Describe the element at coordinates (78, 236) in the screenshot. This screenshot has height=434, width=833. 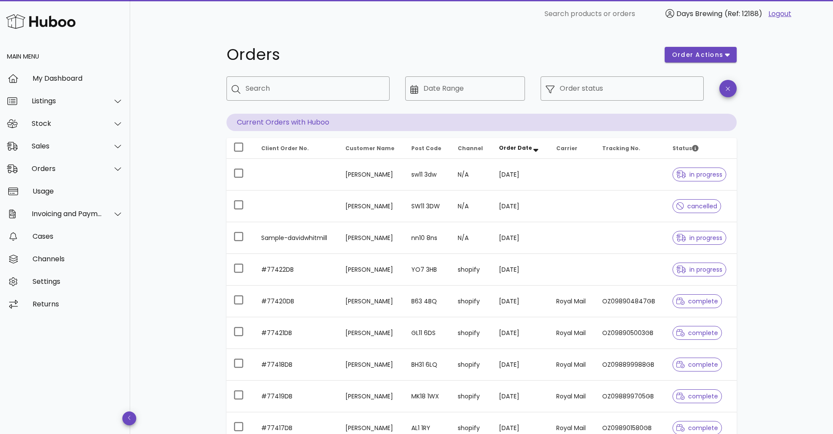
I see `div: Cases` at that location.